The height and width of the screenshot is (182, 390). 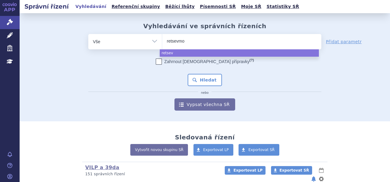 I want to click on a: VILP a 39da, so click(x=102, y=168).